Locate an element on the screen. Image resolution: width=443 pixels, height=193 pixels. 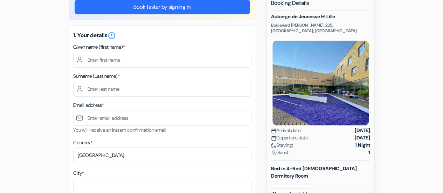
a: error_outline is located at coordinates (112, 35).